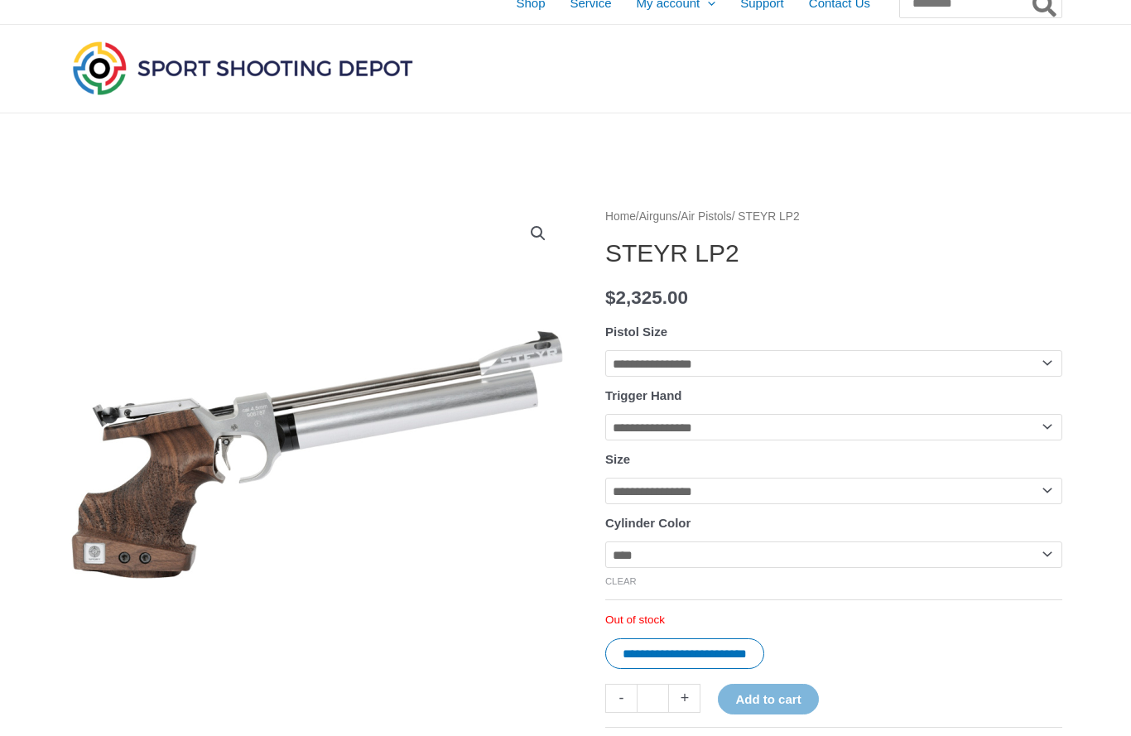 This screenshot has height=736, width=1131. Describe the element at coordinates (643, 395) in the screenshot. I see `label: Trigger Hand` at that location.